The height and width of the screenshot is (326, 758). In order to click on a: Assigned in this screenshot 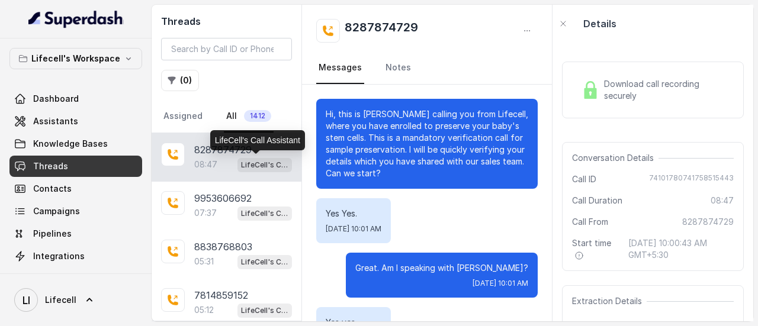, I will do `click(183, 117)`.